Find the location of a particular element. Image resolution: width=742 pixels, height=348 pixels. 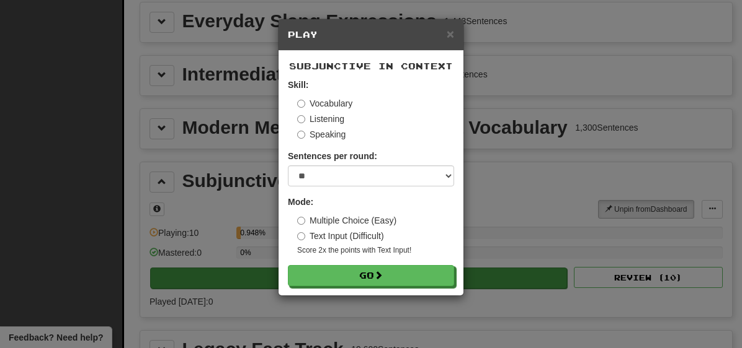

label: Sentences per round: is located at coordinates (332, 156).